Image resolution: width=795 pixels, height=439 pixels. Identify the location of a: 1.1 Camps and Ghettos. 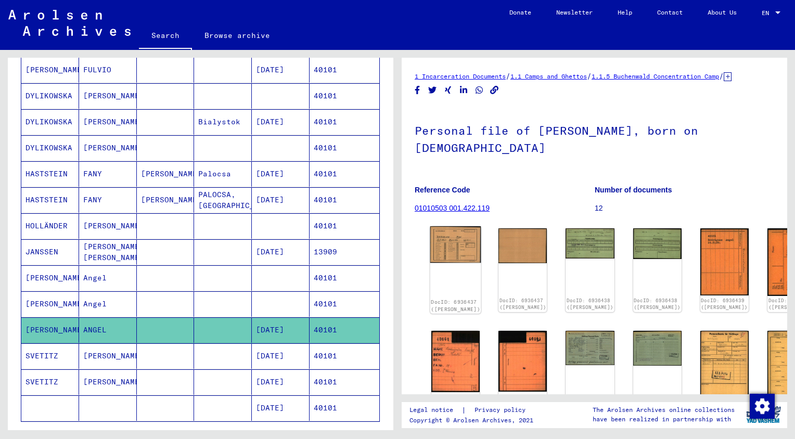
(548, 76).